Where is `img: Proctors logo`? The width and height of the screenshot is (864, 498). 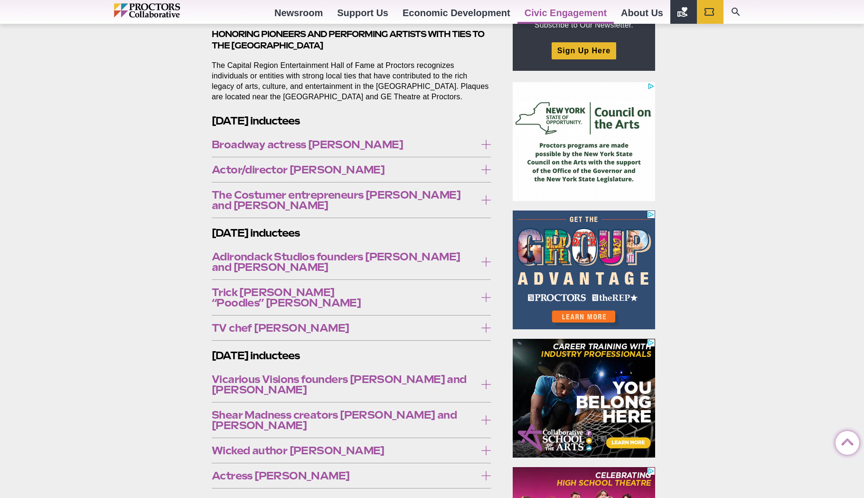
img: Proctors logo is located at coordinates (167, 10).